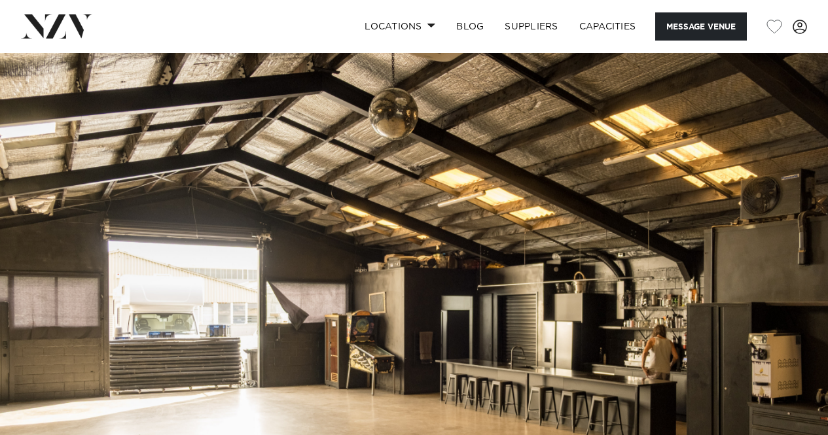 The height and width of the screenshot is (435, 828). I want to click on img: nzv-logo.png, so click(56, 26).